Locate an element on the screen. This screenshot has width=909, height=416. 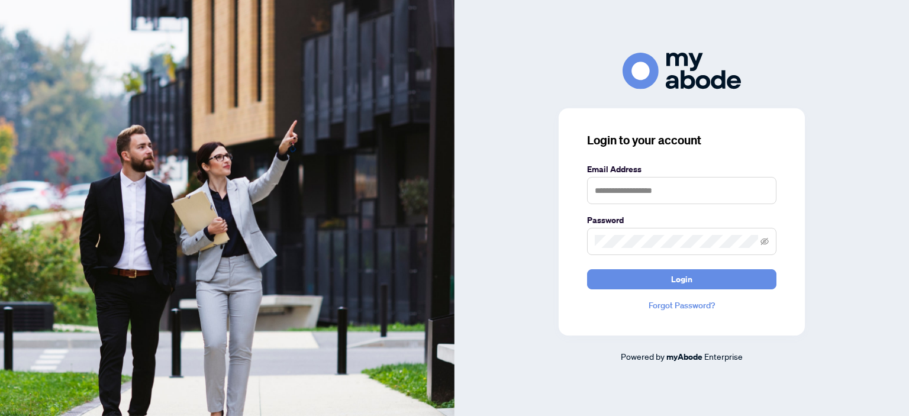
span: Powered by is located at coordinates (643, 356).